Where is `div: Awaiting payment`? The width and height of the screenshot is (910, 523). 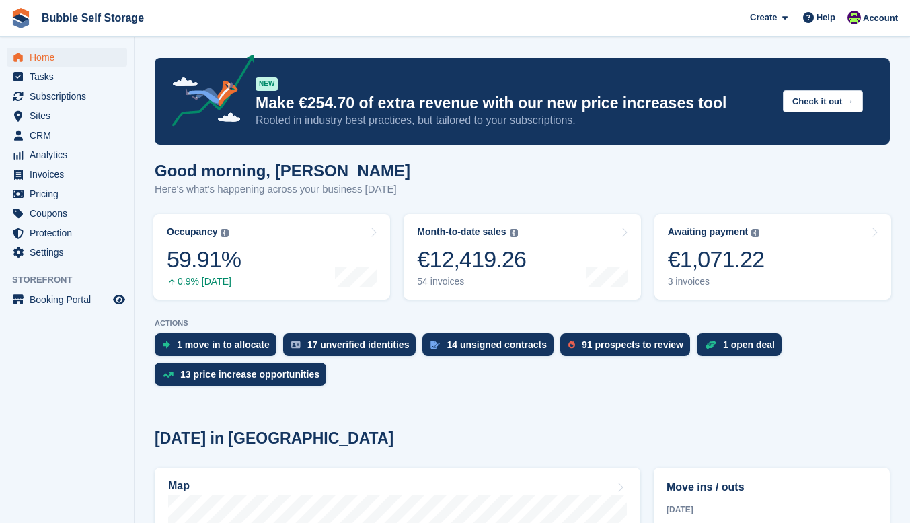
div: Awaiting payment is located at coordinates (708, 231).